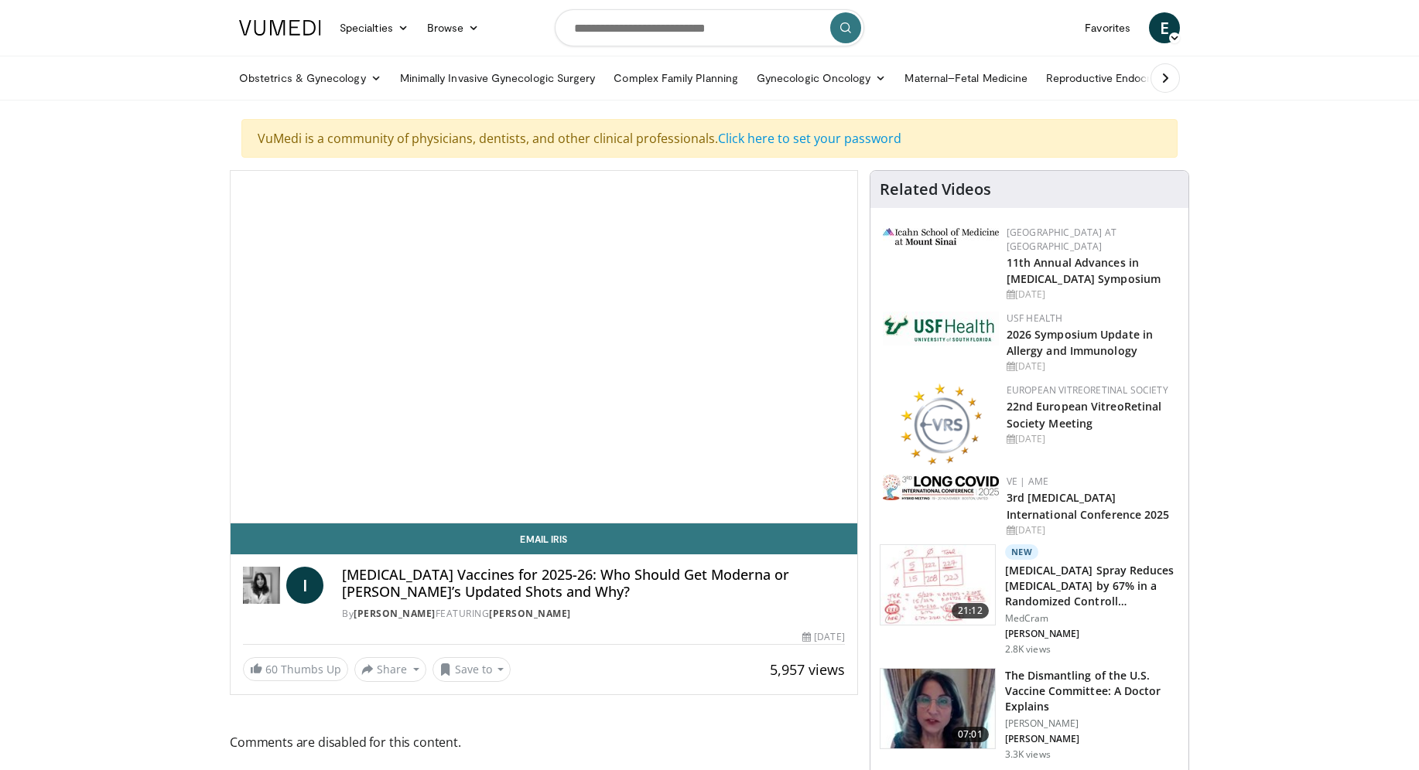  What do you see at coordinates (310, 78) in the screenshot?
I see `a: Obstetrics & Gynecology` at bounding box center [310, 78].